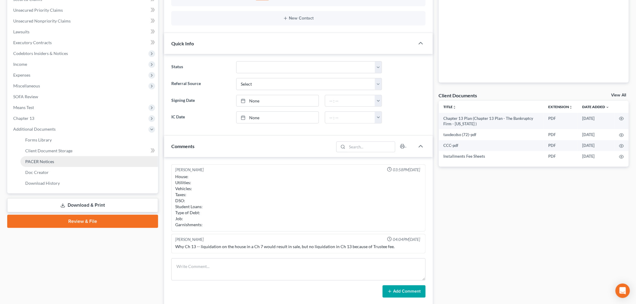 This screenshot has width=636, height=304. Describe the element at coordinates (89, 183) in the screenshot. I see `a: Download History` at that location.